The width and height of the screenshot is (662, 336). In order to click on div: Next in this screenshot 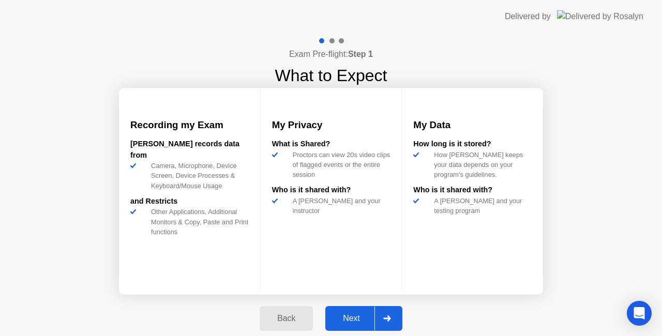, I will do `click(351, 319)`.